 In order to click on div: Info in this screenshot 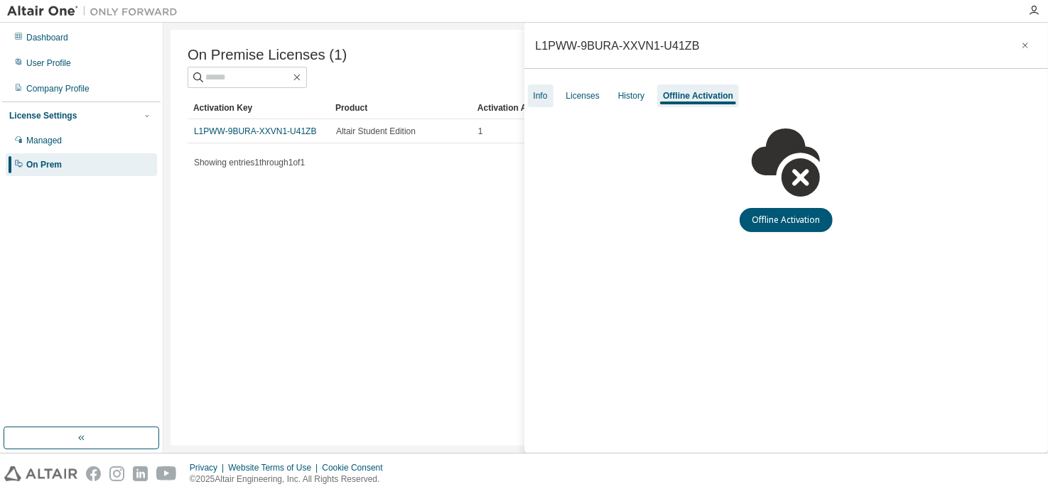, I will do `click(541, 96)`.